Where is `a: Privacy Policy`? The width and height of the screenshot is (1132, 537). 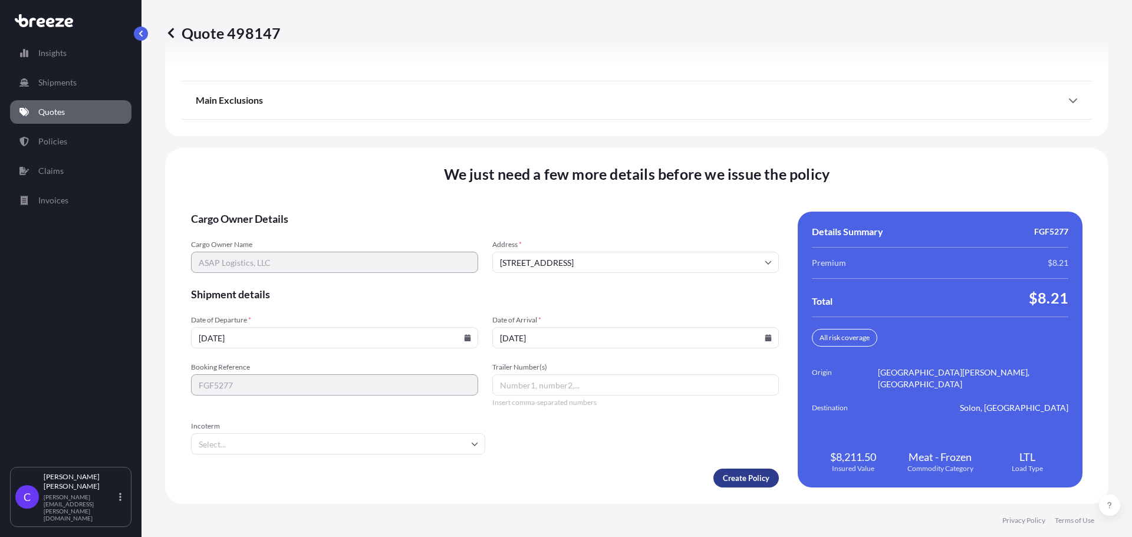 a: Privacy Policy is located at coordinates (1024, 521).